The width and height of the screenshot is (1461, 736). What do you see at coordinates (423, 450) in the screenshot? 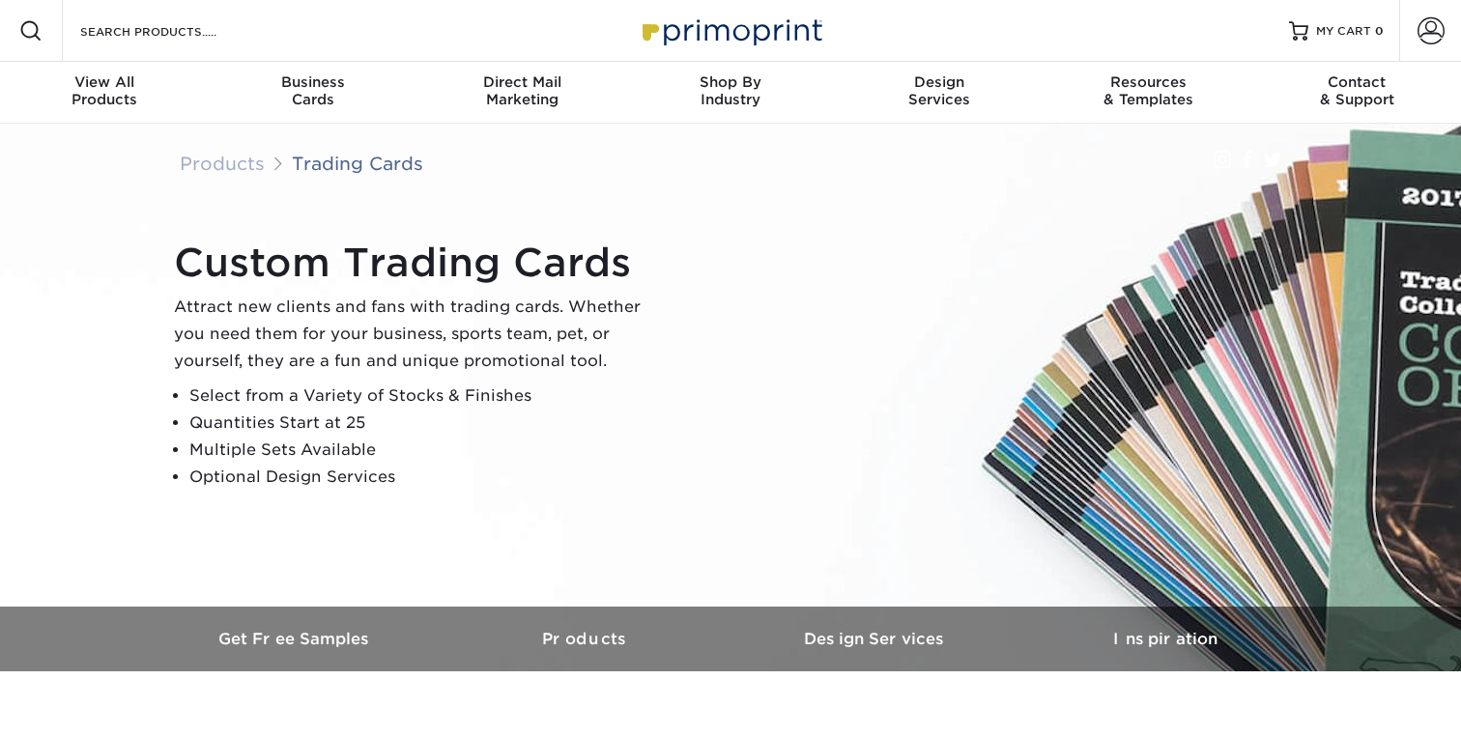
I see `li: Multiple Sets Available` at bounding box center [423, 450].